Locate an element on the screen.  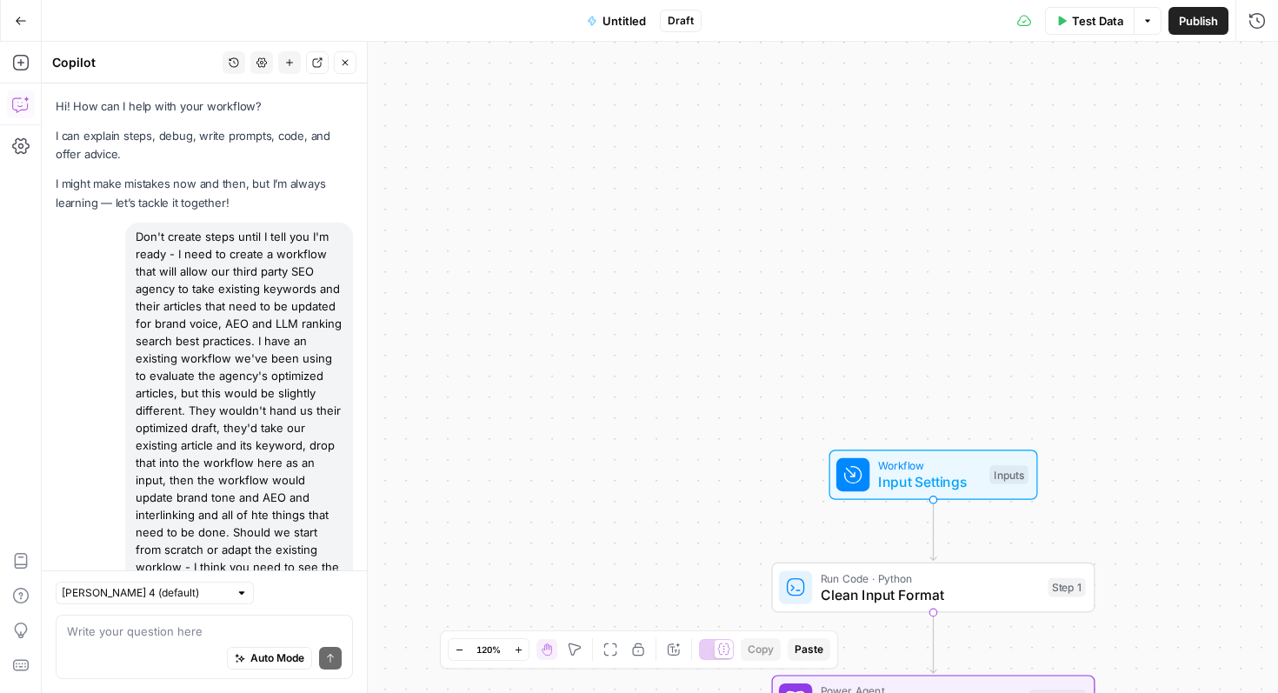
span: Test Data is located at coordinates (1097, 21).